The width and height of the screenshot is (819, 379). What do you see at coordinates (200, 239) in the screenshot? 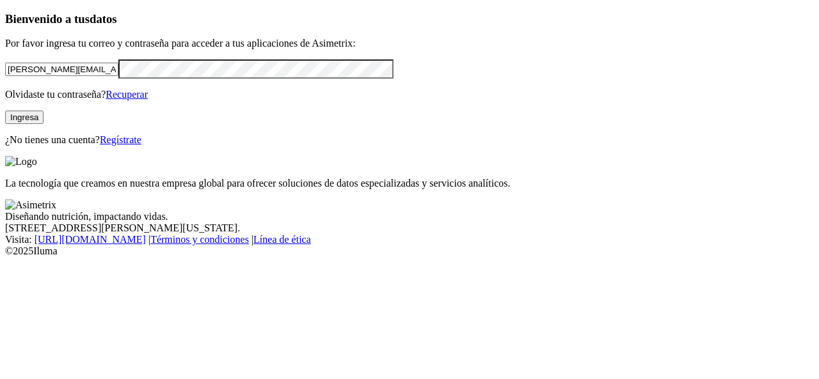
I see `a: Términos y condiciones` at bounding box center [200, 239].